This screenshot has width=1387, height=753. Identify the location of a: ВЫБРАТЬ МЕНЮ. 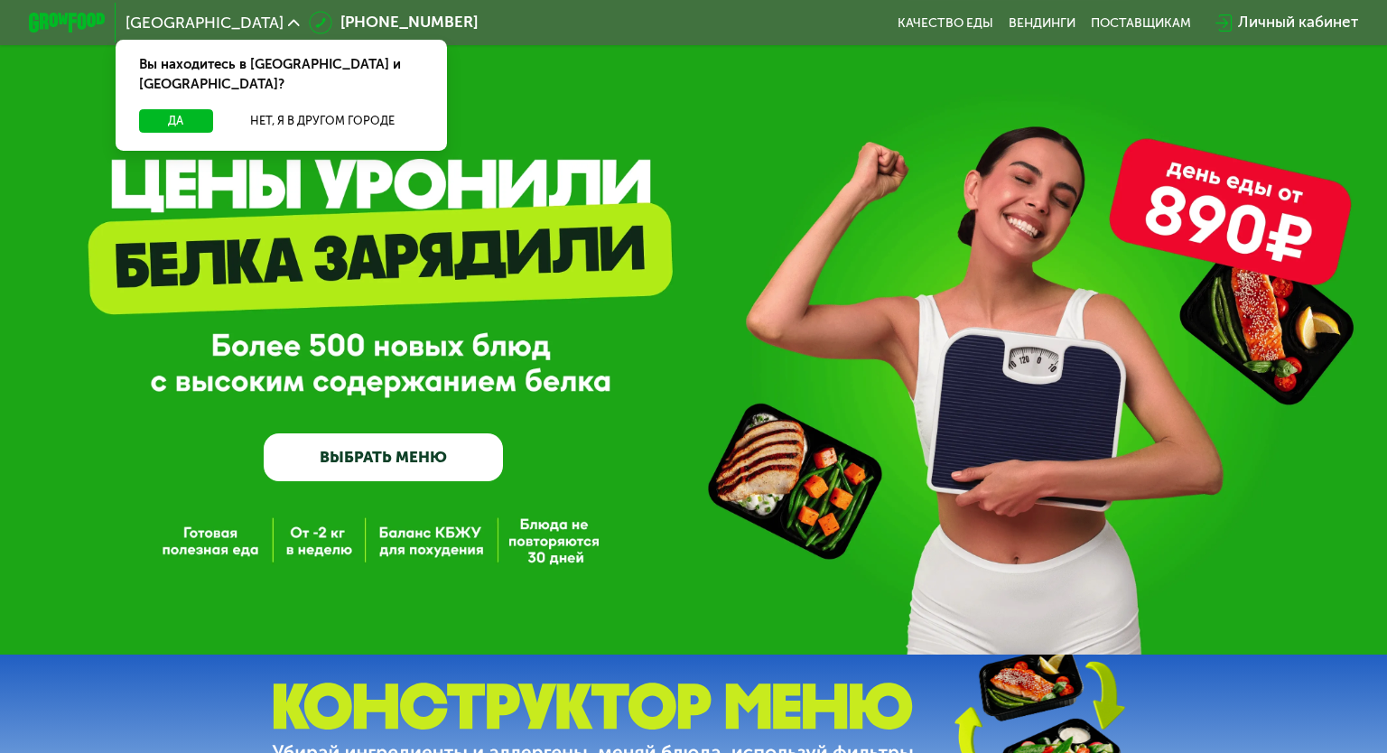
(384, 457).